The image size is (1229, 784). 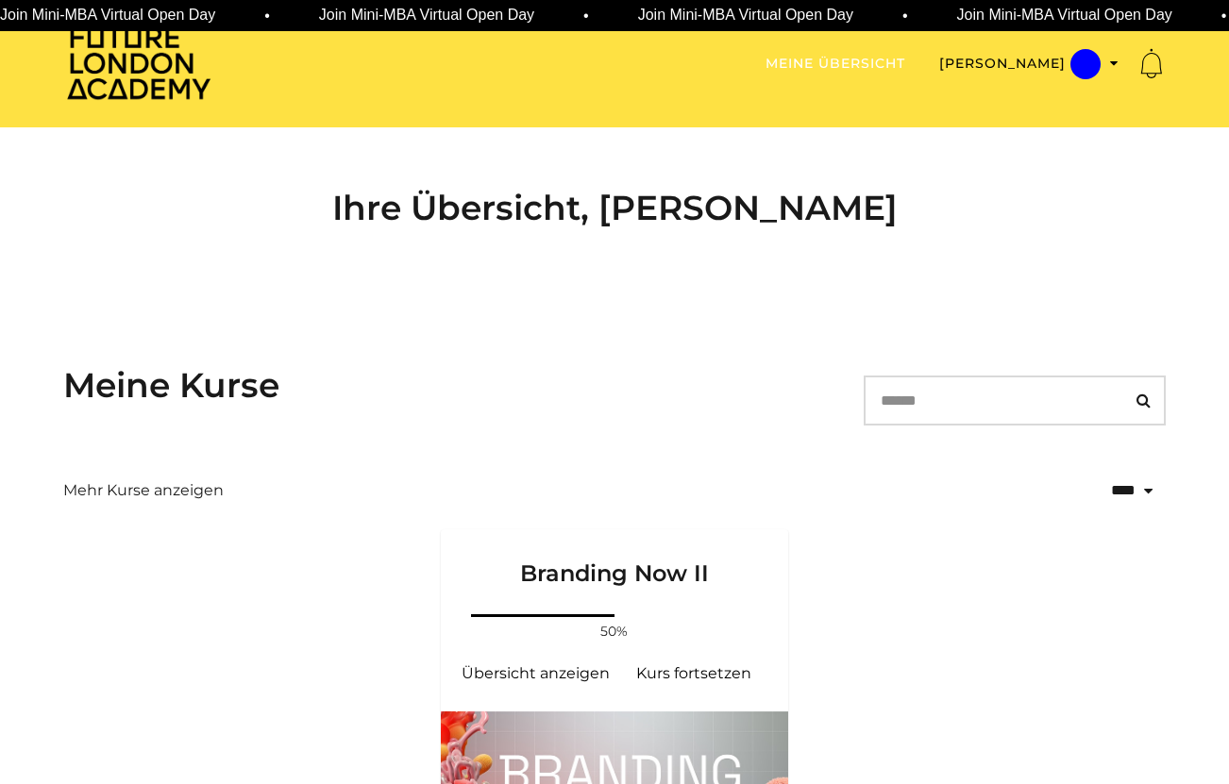 I want to click on a: Branding Now II: Übersicht anzeigen, so click(x=535, y=674).